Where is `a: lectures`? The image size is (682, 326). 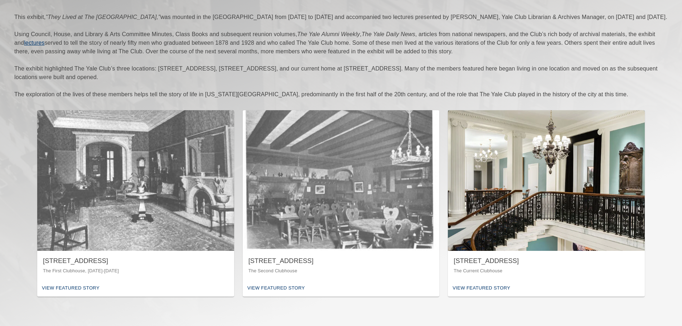 a: lectures is located at coordinates (34, 43).